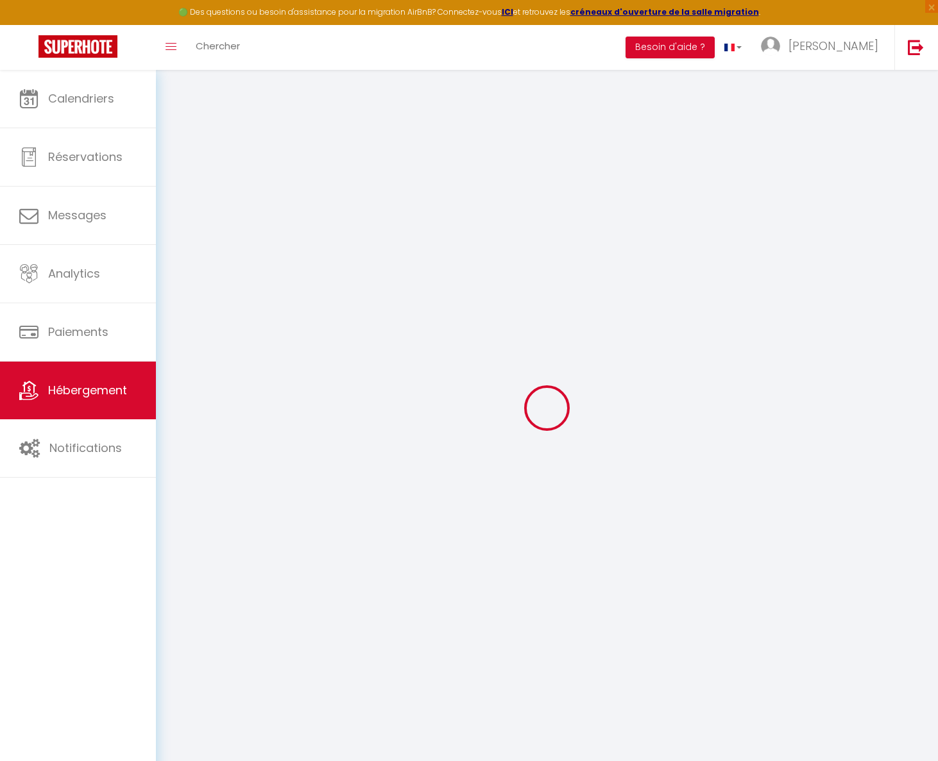 The width and height of the screenshot is (938, 761). What do you see at coordinates (507, 12) in the screenshot?
I see `a: ICI` at bounding box center [507, 12].